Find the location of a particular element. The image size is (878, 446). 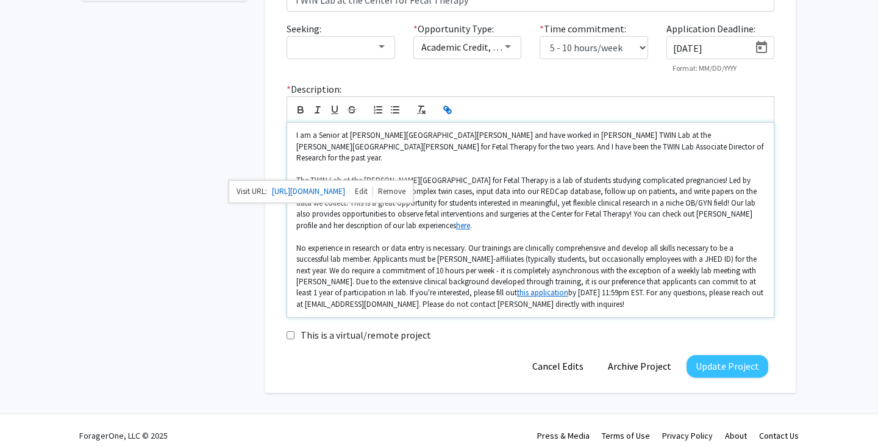

button: Archive Project is located at coordinates (640, 366).